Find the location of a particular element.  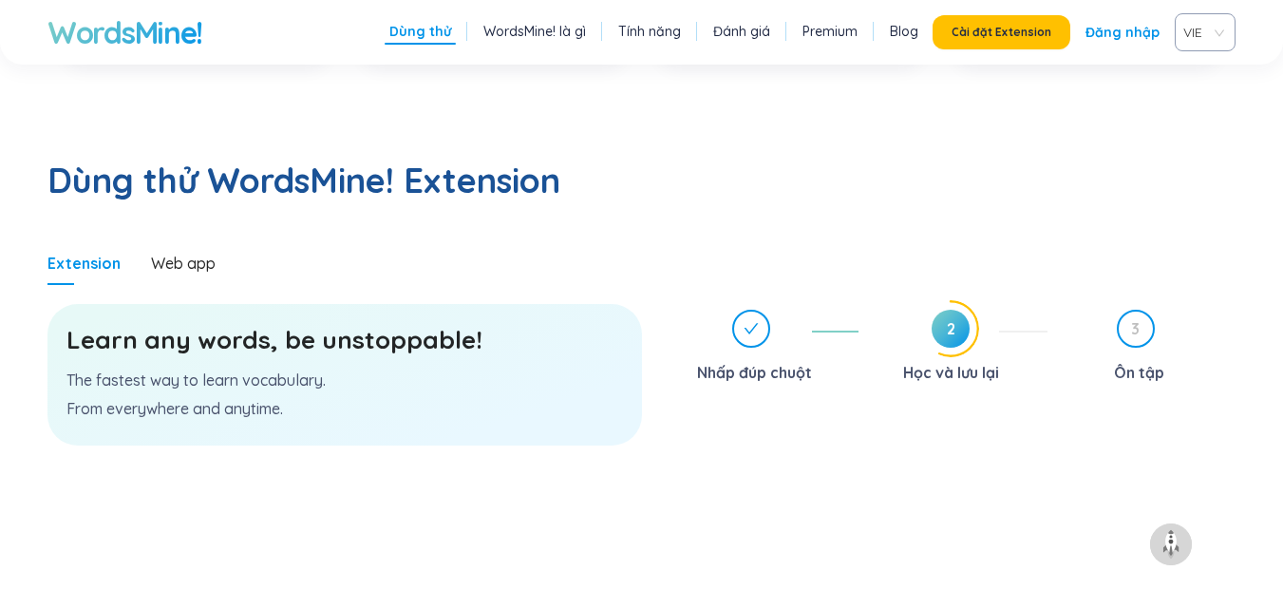

div: Web app is located at coordinates (183, 263).